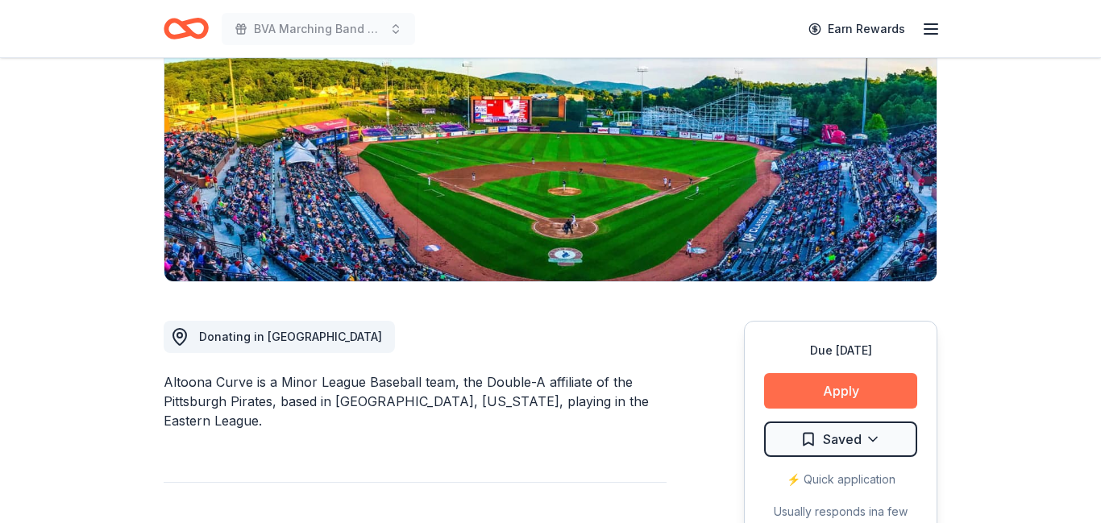  What do you see at coordinates (841, 391) in the screenshot?
I see `button: Apply` at bounding box center [841, 391].